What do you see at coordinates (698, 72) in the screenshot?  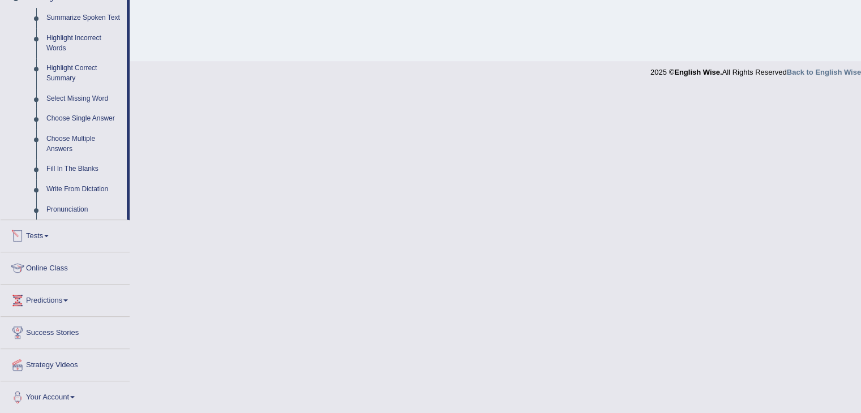 I see `strong: English Wise.` at bounding box center [698, 72].